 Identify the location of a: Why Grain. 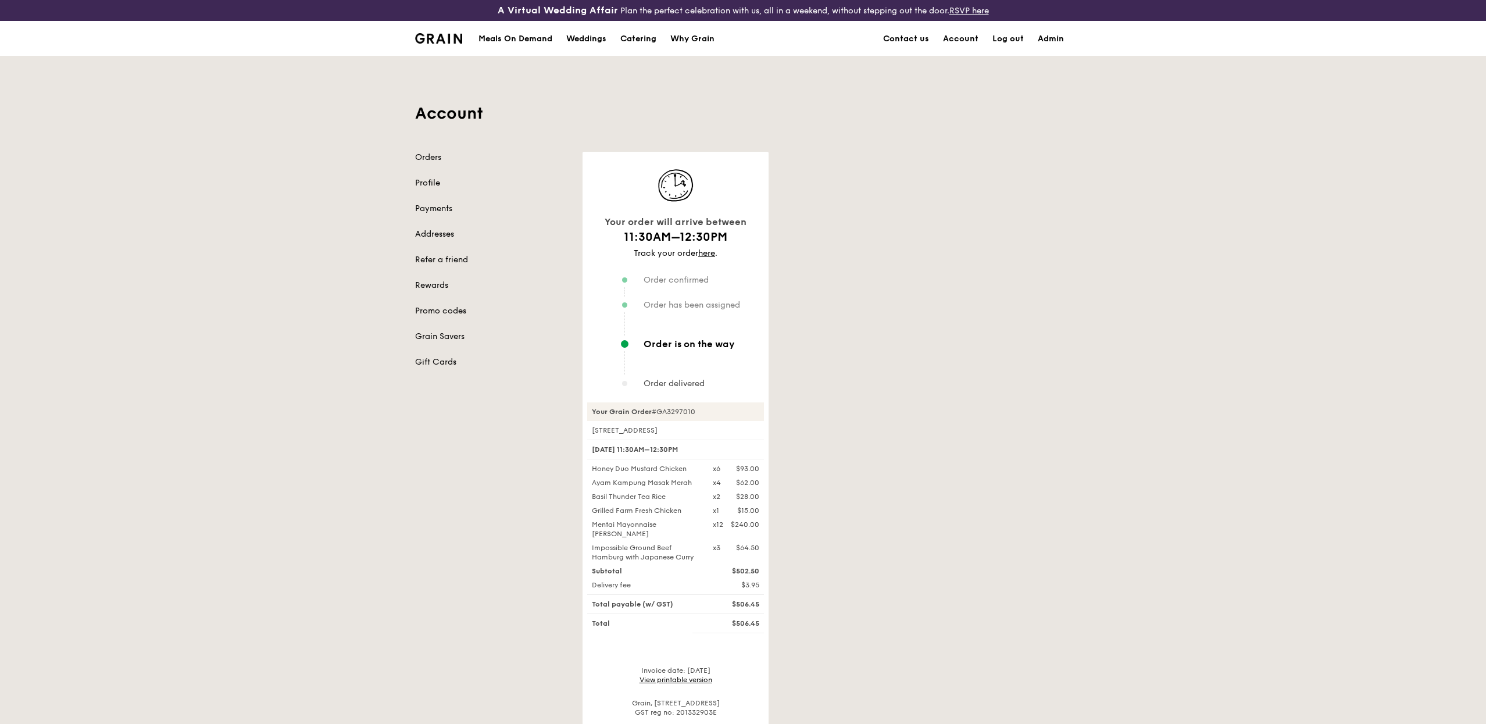
(693, 39).